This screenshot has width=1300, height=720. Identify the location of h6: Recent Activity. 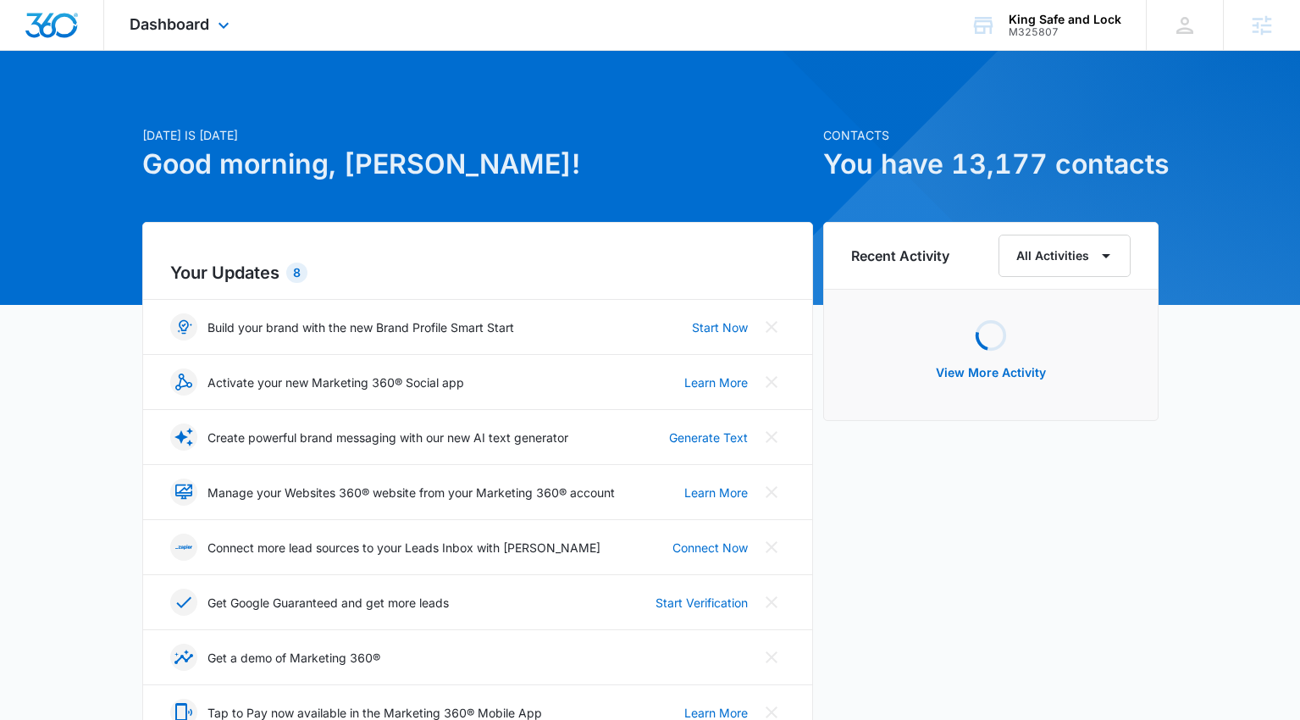
(901, 256).